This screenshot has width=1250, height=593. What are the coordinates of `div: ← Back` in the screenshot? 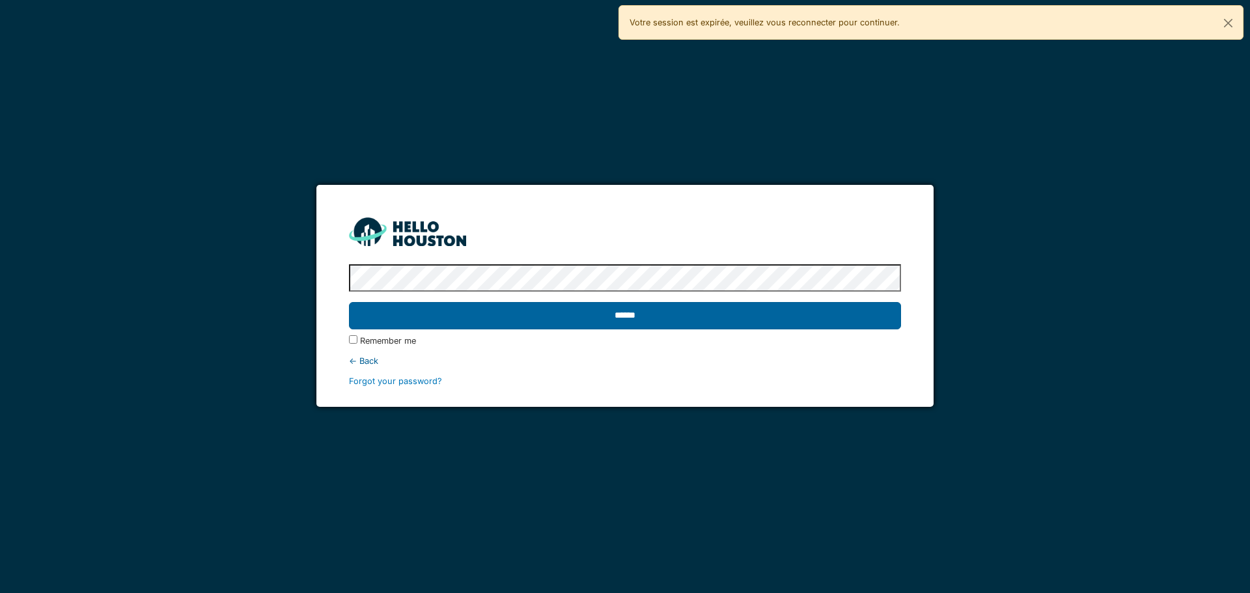 It's located at (624, 361).